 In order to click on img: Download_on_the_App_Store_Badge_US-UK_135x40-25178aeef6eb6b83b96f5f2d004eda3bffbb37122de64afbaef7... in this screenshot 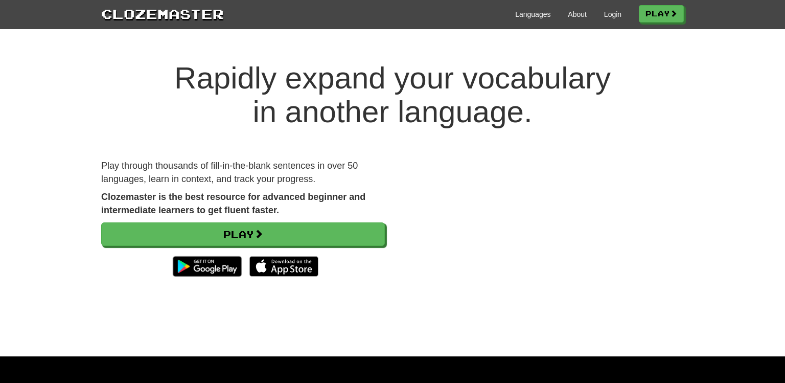, I will do `click(283, 266)`.